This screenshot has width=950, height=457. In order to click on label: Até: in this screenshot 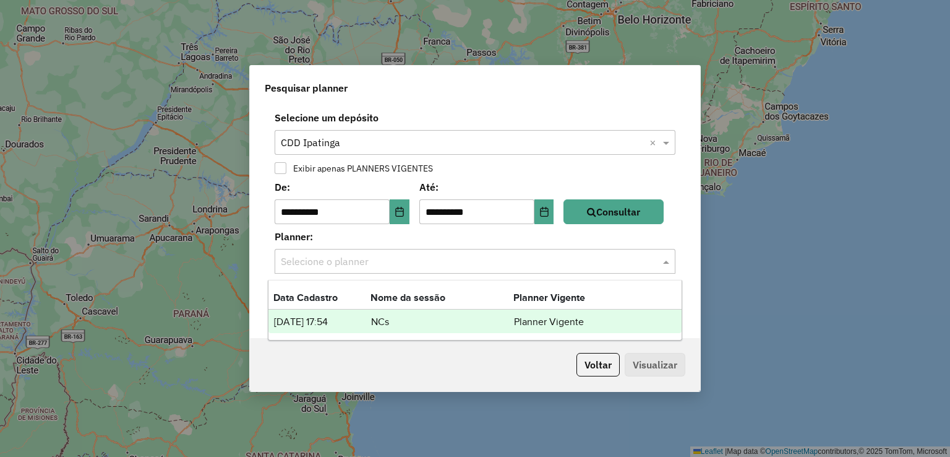, I will do `click(487, 187)`.